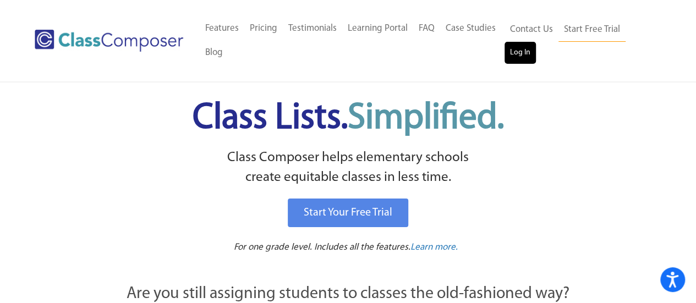  What do you see at coordinates (348, 118) in the screenshot?
I see `span: Class Lists.` at bounding box center [348, 118].